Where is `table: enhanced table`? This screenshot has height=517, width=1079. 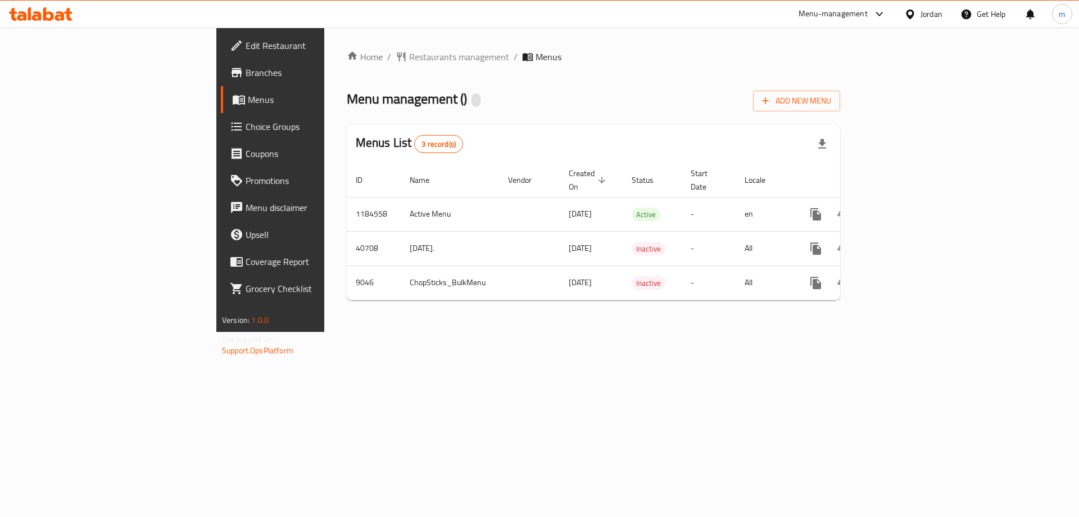
table: enhanced table is located at coordinates (633, 232).